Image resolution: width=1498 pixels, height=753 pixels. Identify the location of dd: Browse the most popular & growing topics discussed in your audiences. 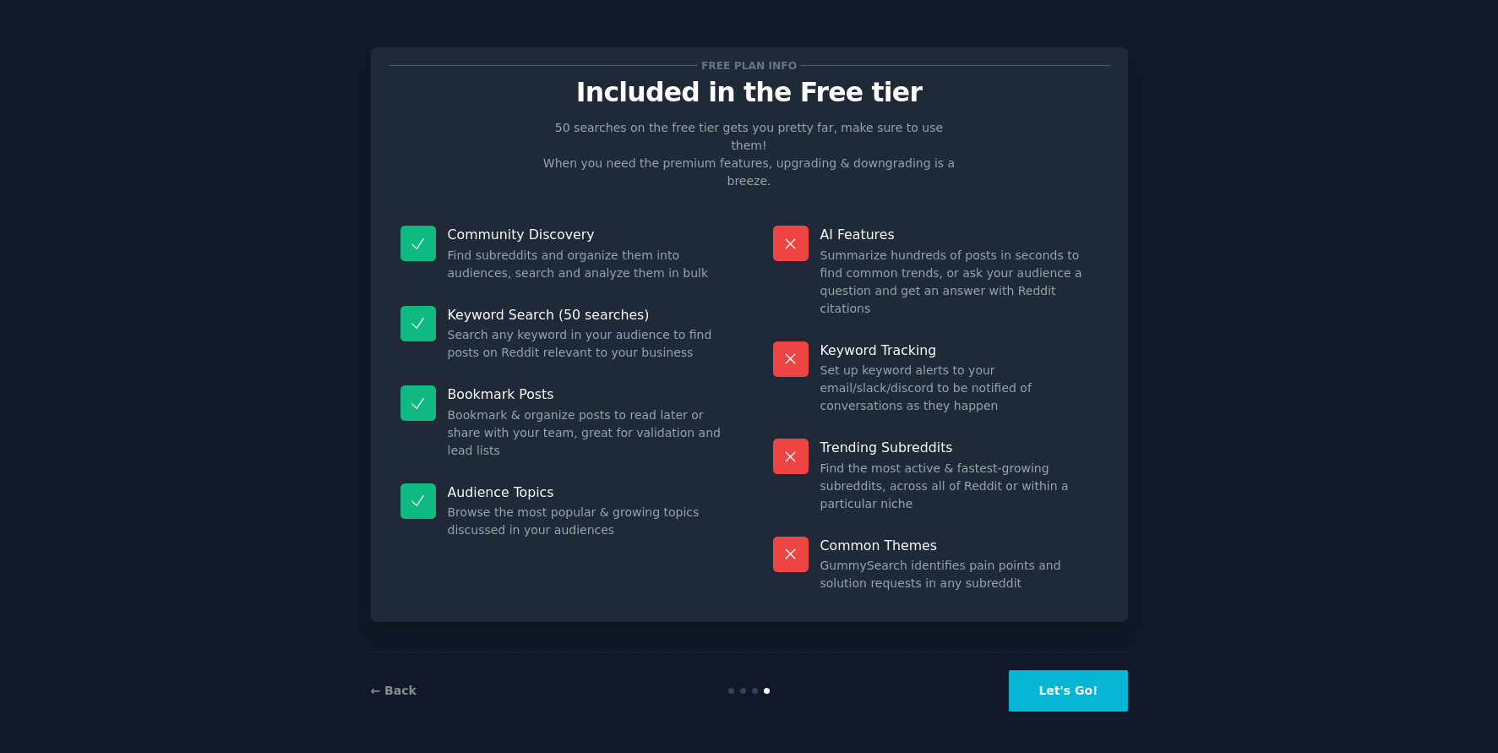
(586, 521).